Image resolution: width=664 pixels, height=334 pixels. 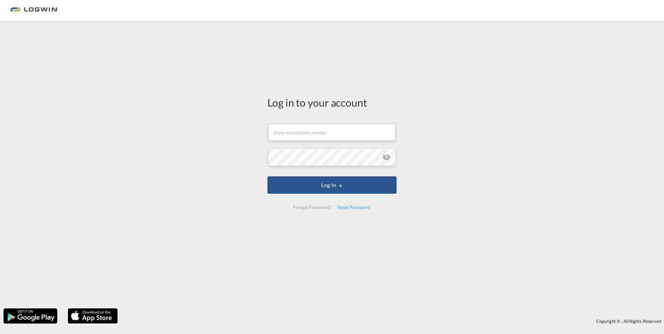 I want to click on input: Enter email/phone number, so click(x=332, y=132).